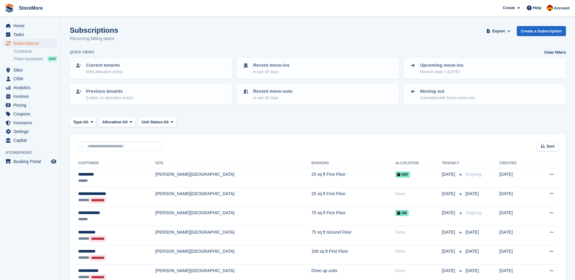 The height and width of the screenshot is (280, 575). I want to click on span: Account, so click(562, 8).